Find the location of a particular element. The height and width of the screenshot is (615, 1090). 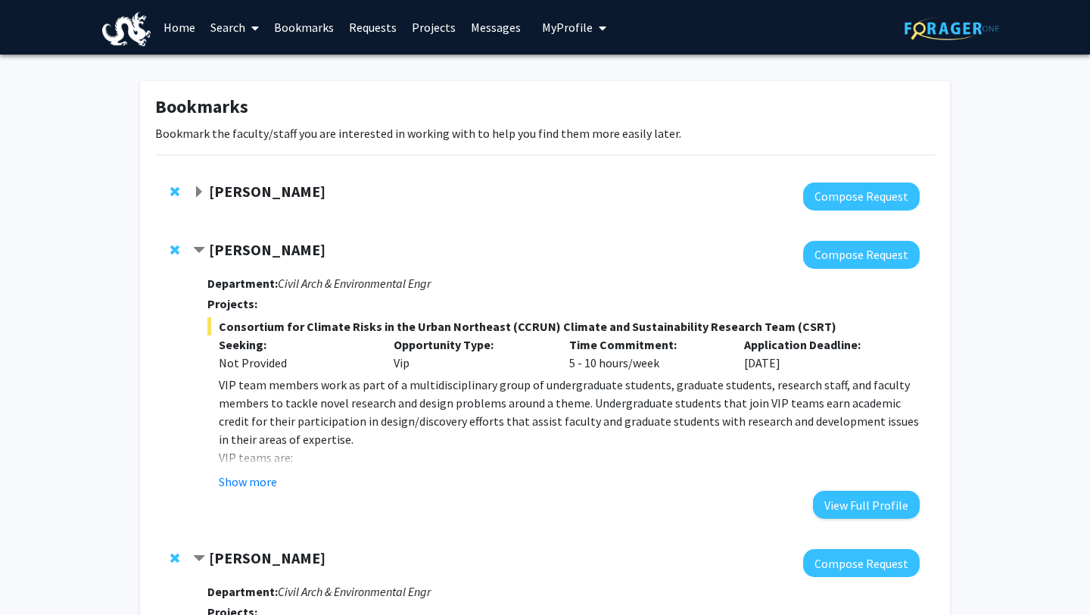

div: Vip is located at coordinates (470, 354).